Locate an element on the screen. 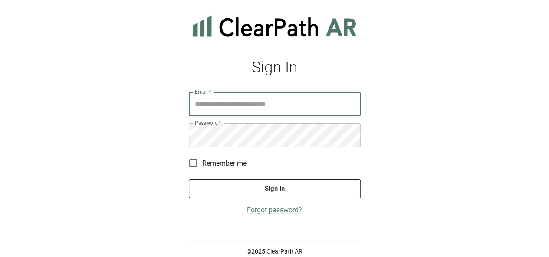 The height and width of the screenshot is (257, 549). p: © 2025 ClearPath AR is located at coordinates (275, 252).